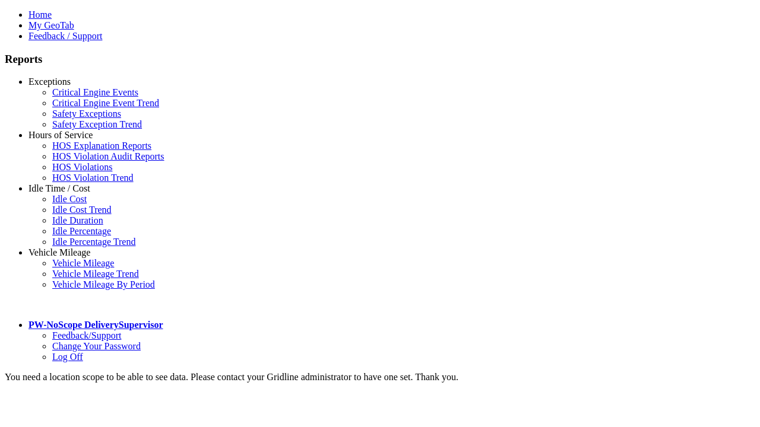 The height and width of the screenshot is (427, 760). Describe the element at coordinates (40, 14) in the screenshot. I see `a: Home` at that location.